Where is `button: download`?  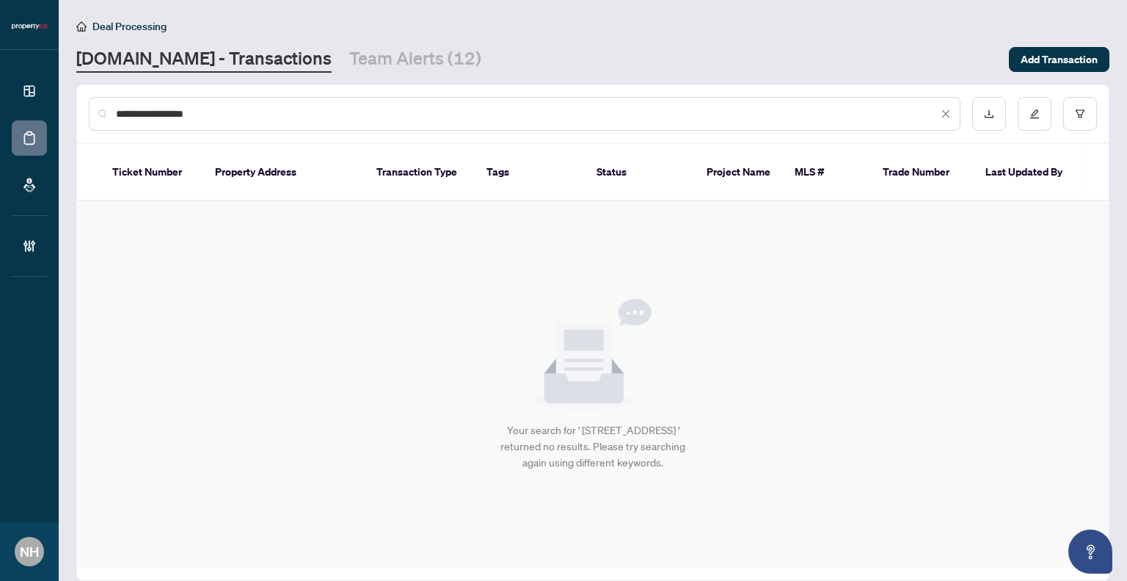 button: download is located at coordinates (989, 114).